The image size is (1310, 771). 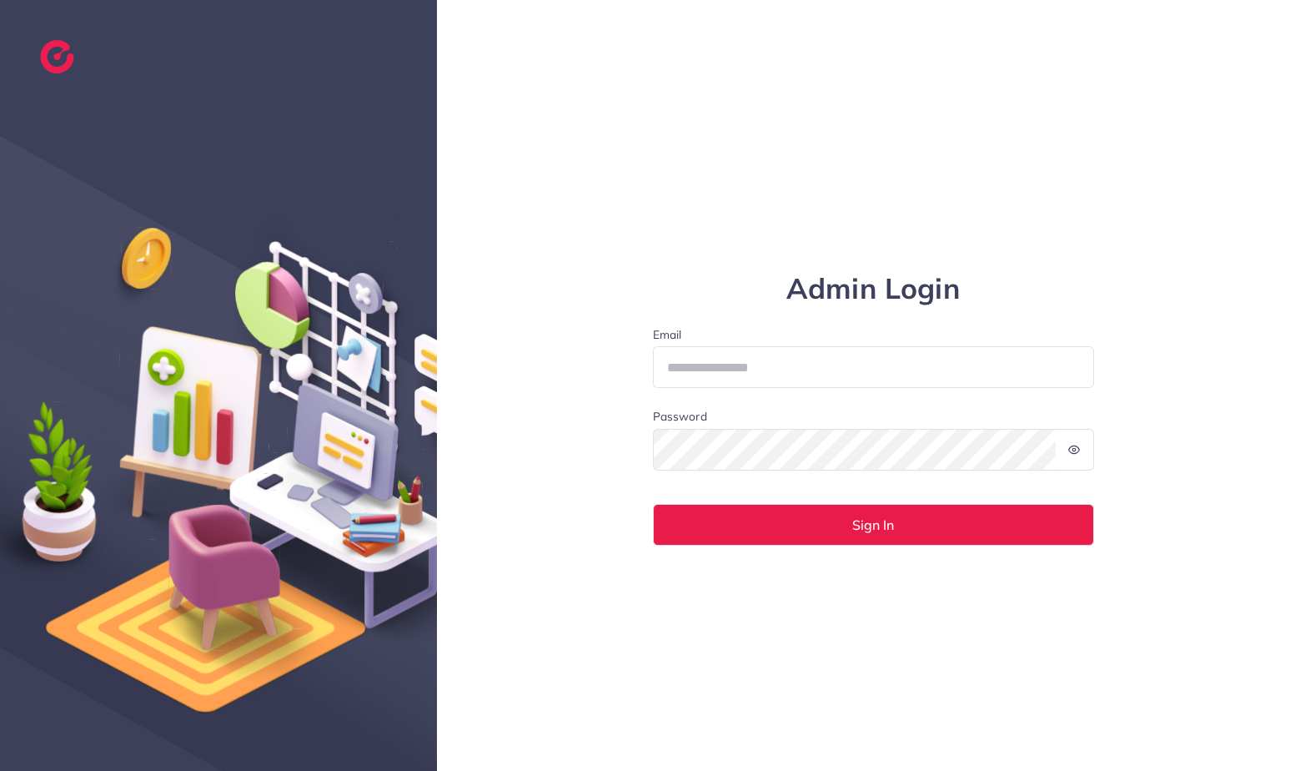 What do you see at coordinates (680, 416) in the screenshot?
I see `label: Password` at bounding box center [680, 416].